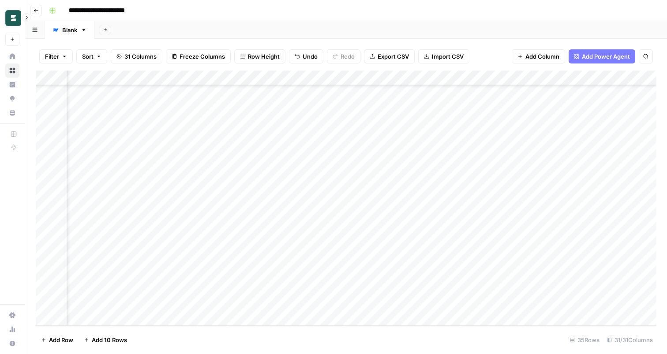 The width and height of the screenshot is (667, 354). Describe the element at coordinates (52, 56) in the screenshot. I see `span: Filter` at that location.